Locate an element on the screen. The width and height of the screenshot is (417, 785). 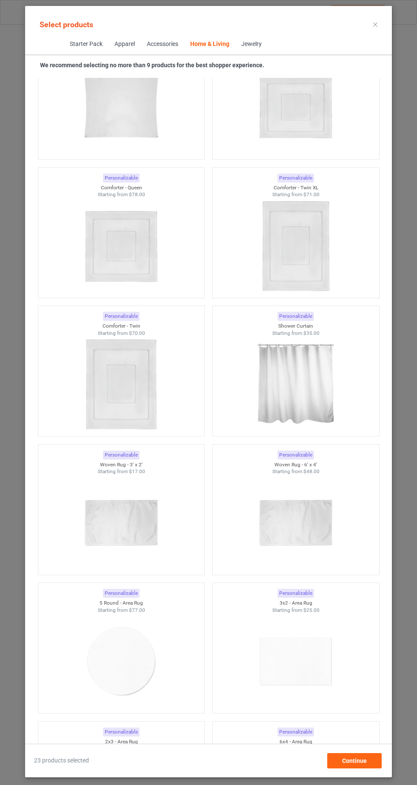
span: $71.00 is located at coordinates (311, 194).